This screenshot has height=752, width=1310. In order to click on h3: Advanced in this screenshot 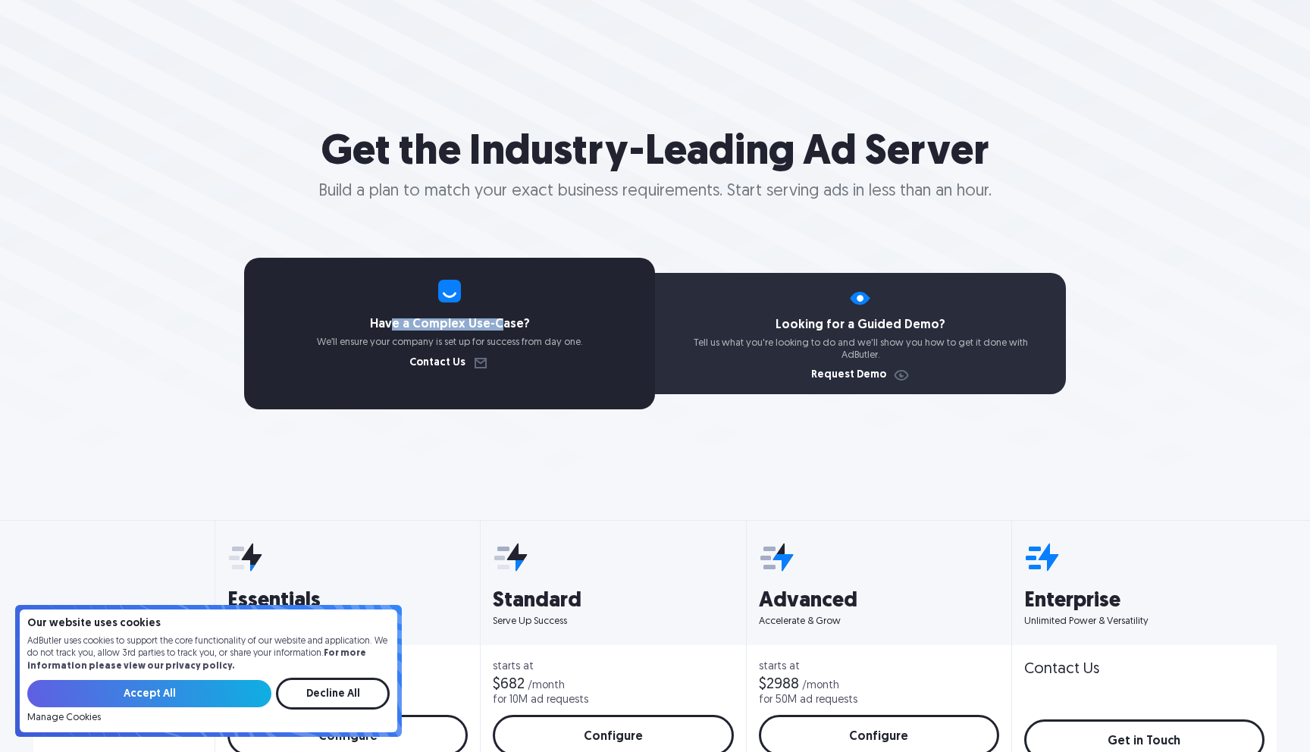, I will do `click(878, 601)`.